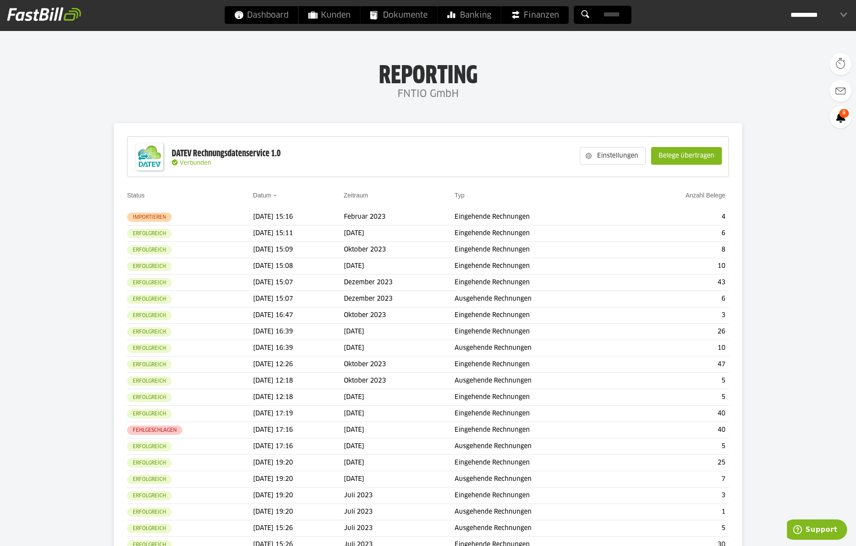 The width and height of the screenshot is (856, 546). I want to click on a: Banking, so click(469, 15).